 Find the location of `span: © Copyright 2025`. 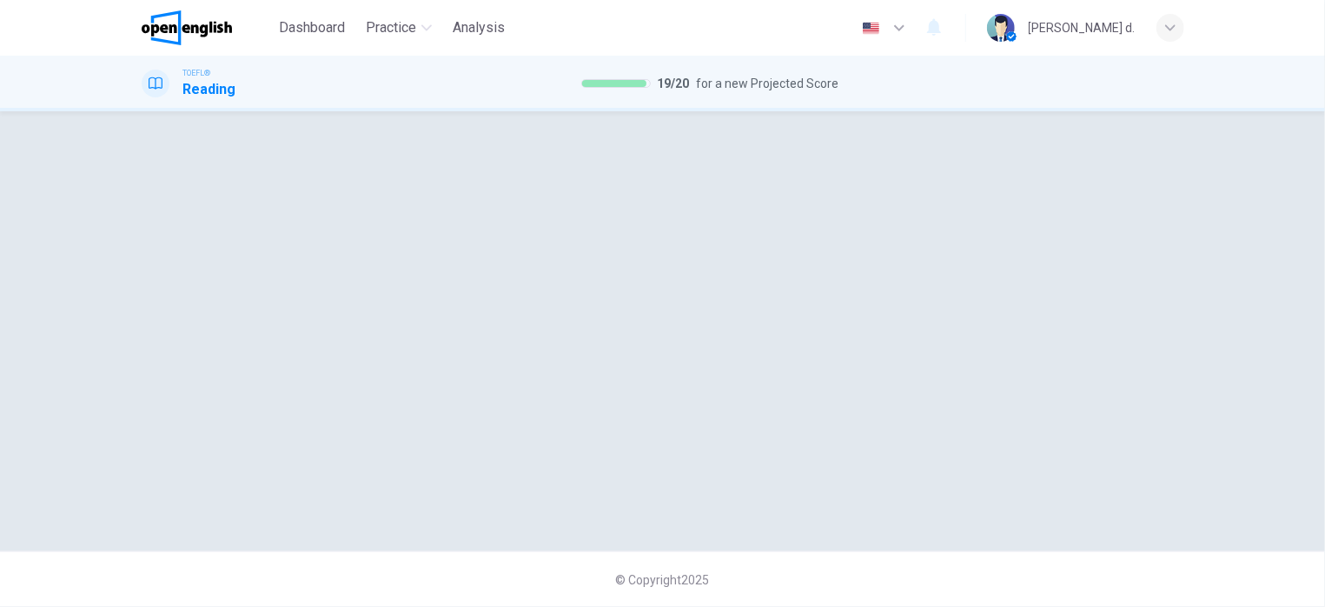

span: © Copyright 2025 is located at coordinates (663, 580).